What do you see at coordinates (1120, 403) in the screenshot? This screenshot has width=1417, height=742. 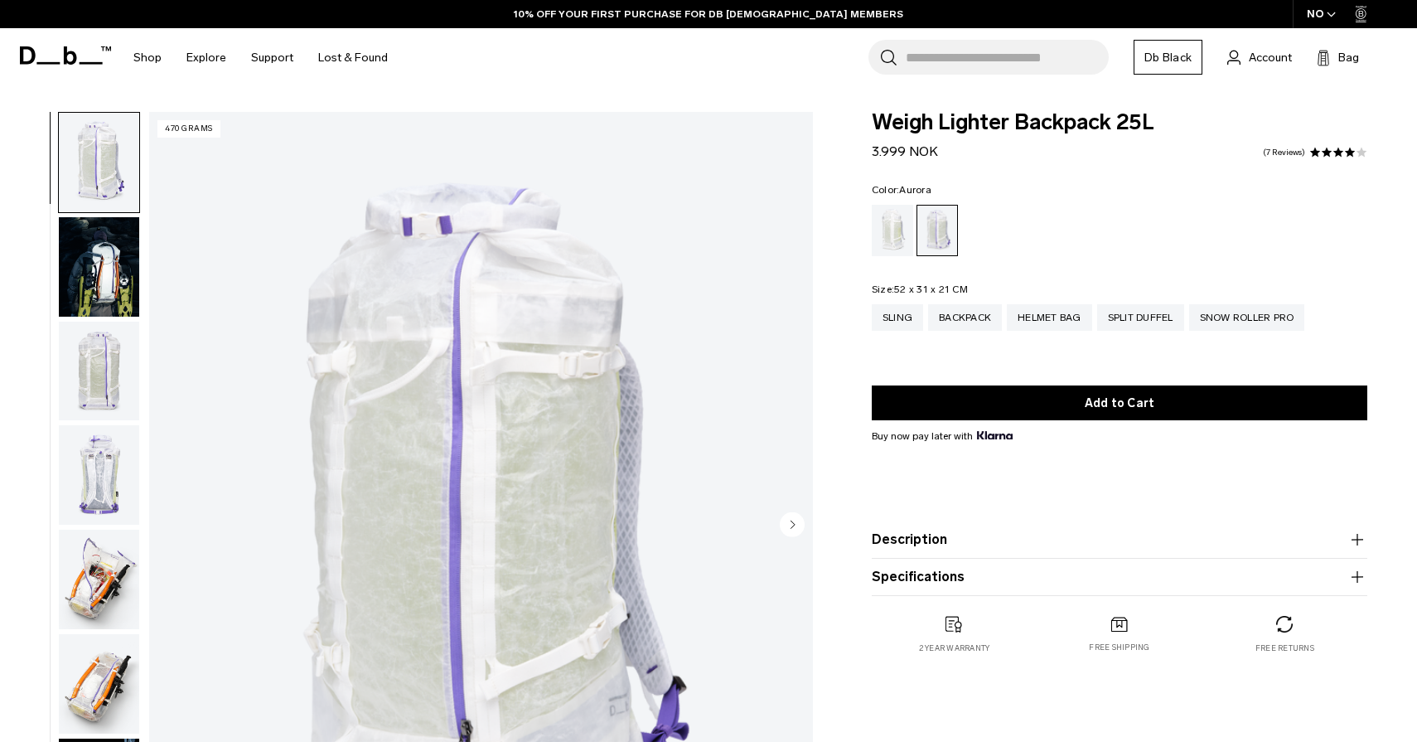 I see `button: Add to Cart` at bounding box center [1120, 403].